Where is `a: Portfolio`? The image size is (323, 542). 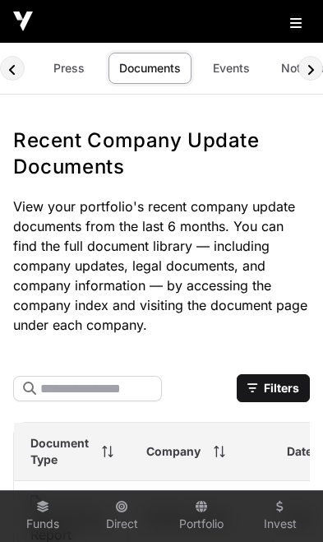
a: Portfolio is located at coordinates (202, 517).